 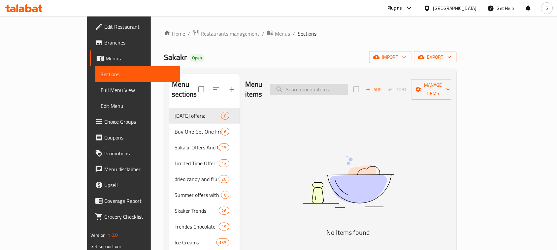 What do you see at coordinates (196, 211) in the screenshot?
I see `div: Skaker Trends` at bounding box center [196, 211].